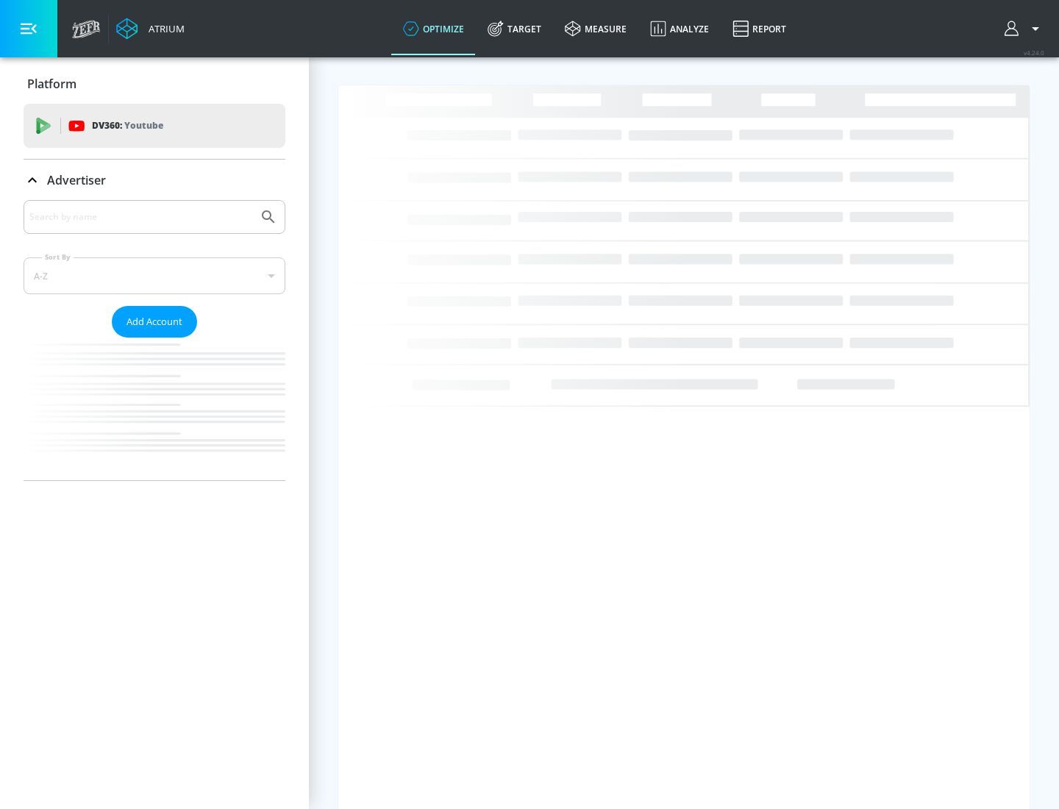 Image resolution: width=1059 pixels, height=809 pixels. Describe the element at coordinates (596, 29) in the screenshot. I see `a: measure` at that location.